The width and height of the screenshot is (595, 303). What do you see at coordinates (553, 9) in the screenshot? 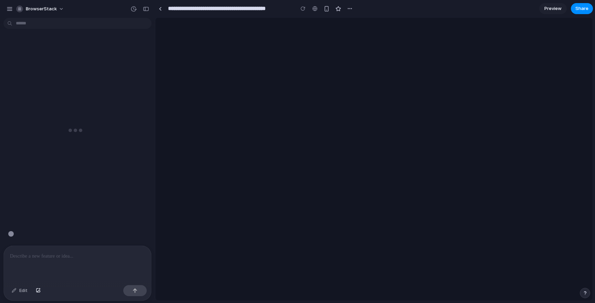
I see `a: Preview` at bounding box center [553, 9].